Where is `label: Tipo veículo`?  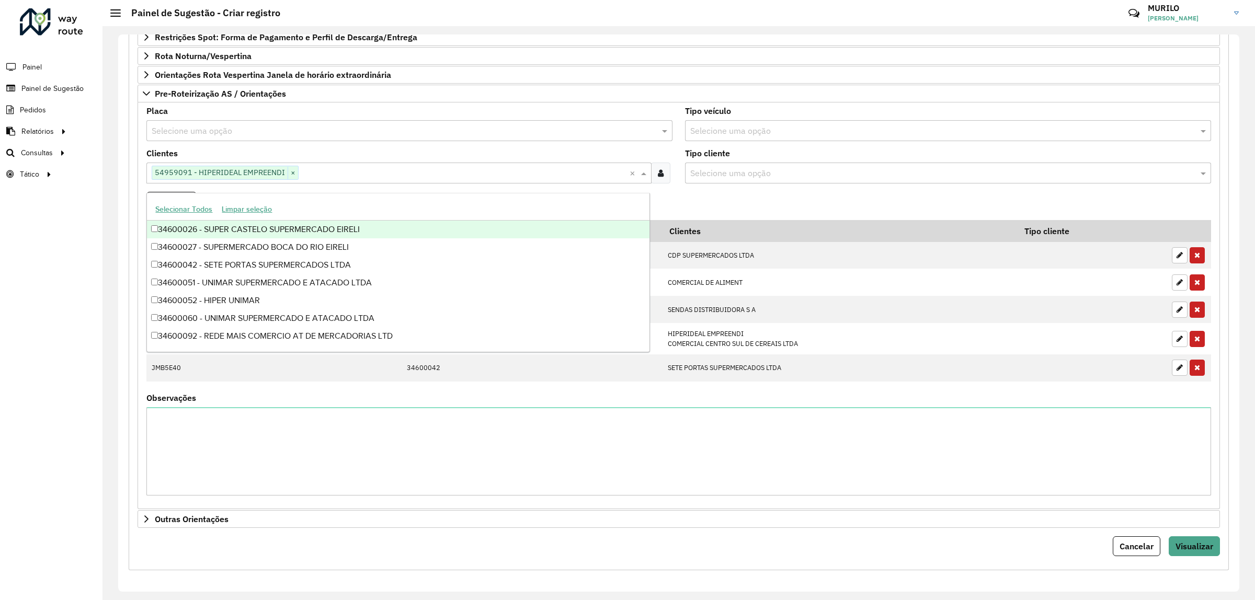 label: Tipo veículo is located at coordinates (708, 111).